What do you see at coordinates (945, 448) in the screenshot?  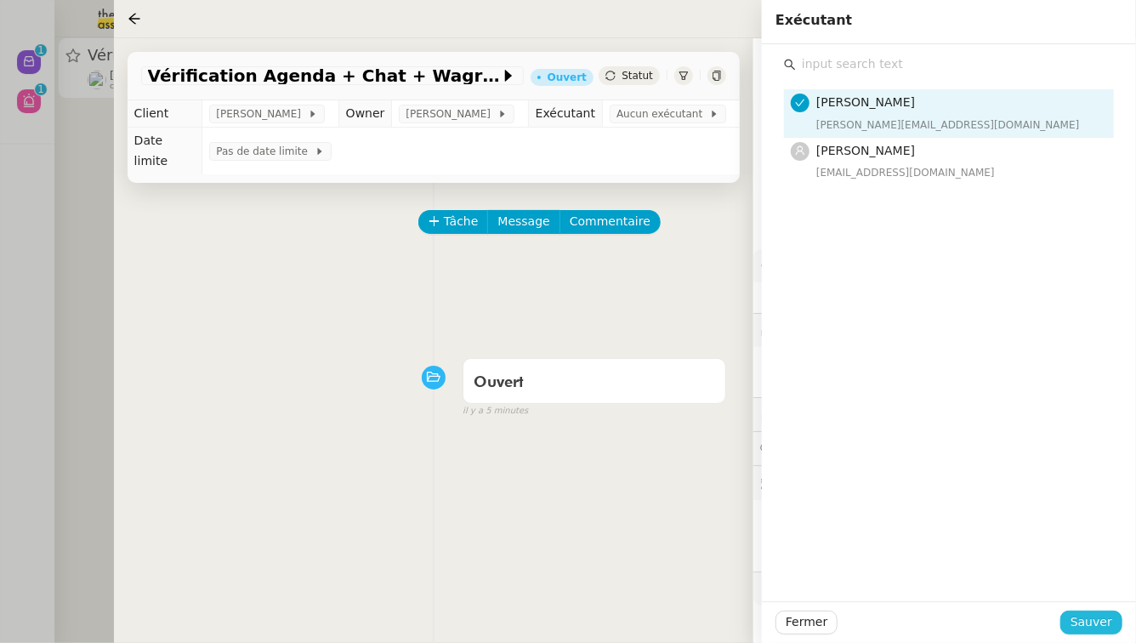 I see `div: 💬Commentaires` at bounding box center [945, 448].